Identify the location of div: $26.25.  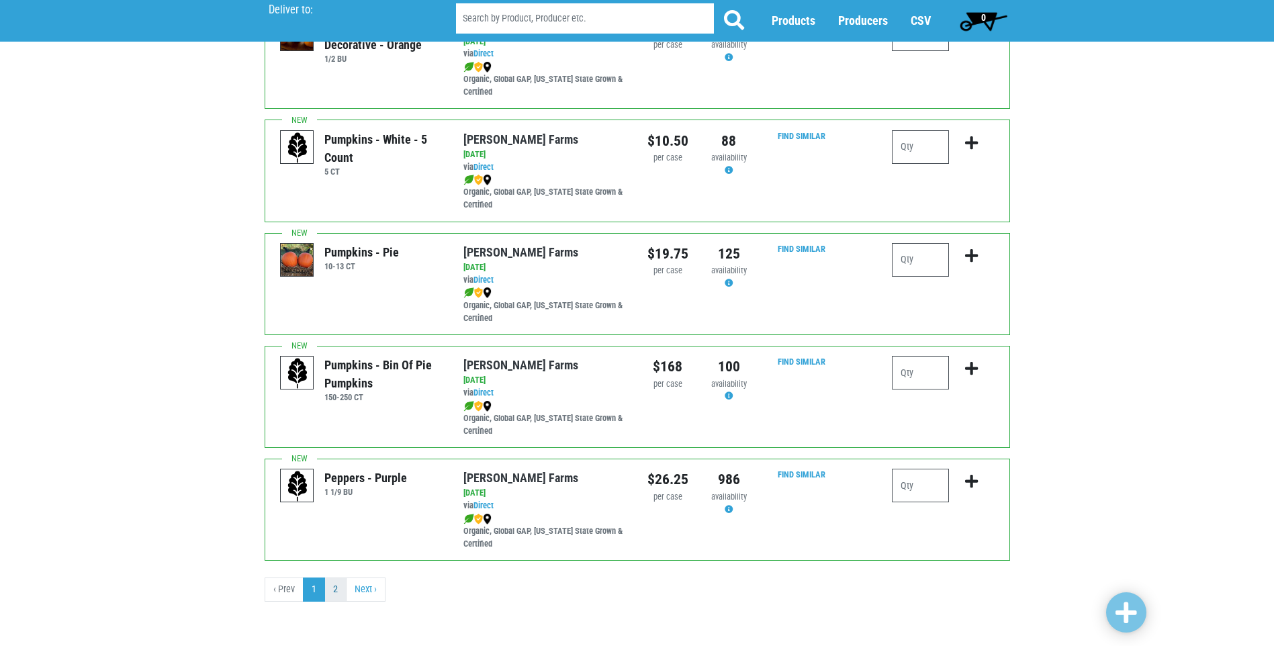
(667, 479).